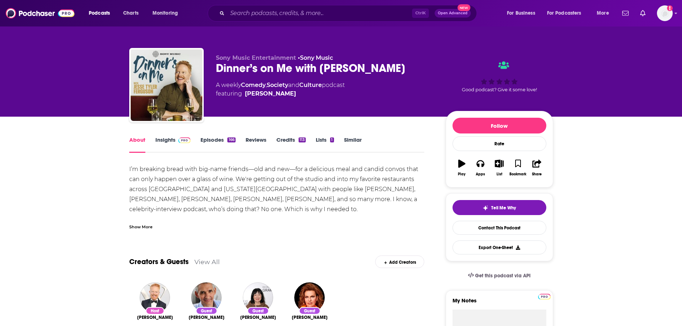 This screenshot has height=326, width=682. What do you see at coordinates (159, 262) in the screenshot?
I see `a: Creators & Guests` at bounding box center [159, 262].